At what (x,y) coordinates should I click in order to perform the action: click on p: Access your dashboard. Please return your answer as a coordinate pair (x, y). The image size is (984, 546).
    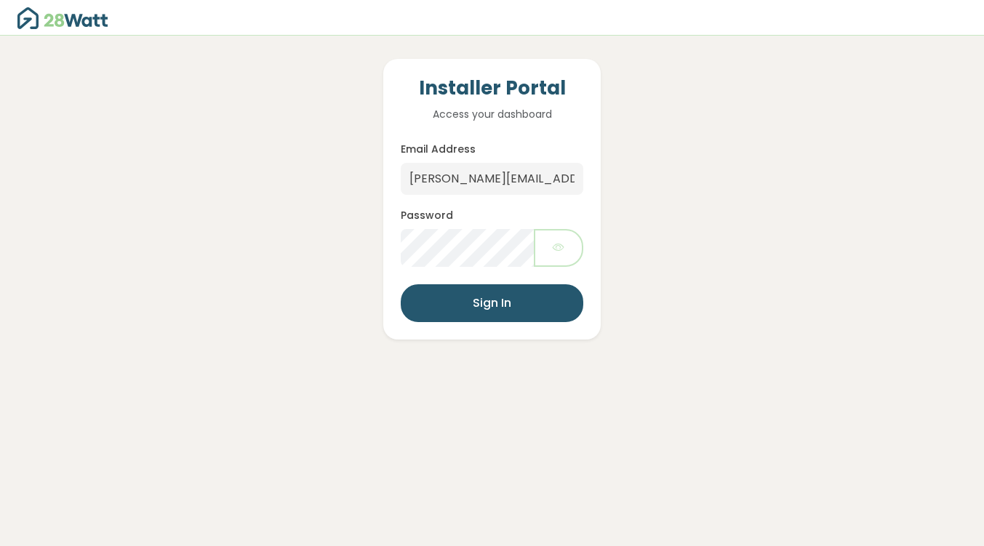
    Looking at the image, I should click on (492, 114).